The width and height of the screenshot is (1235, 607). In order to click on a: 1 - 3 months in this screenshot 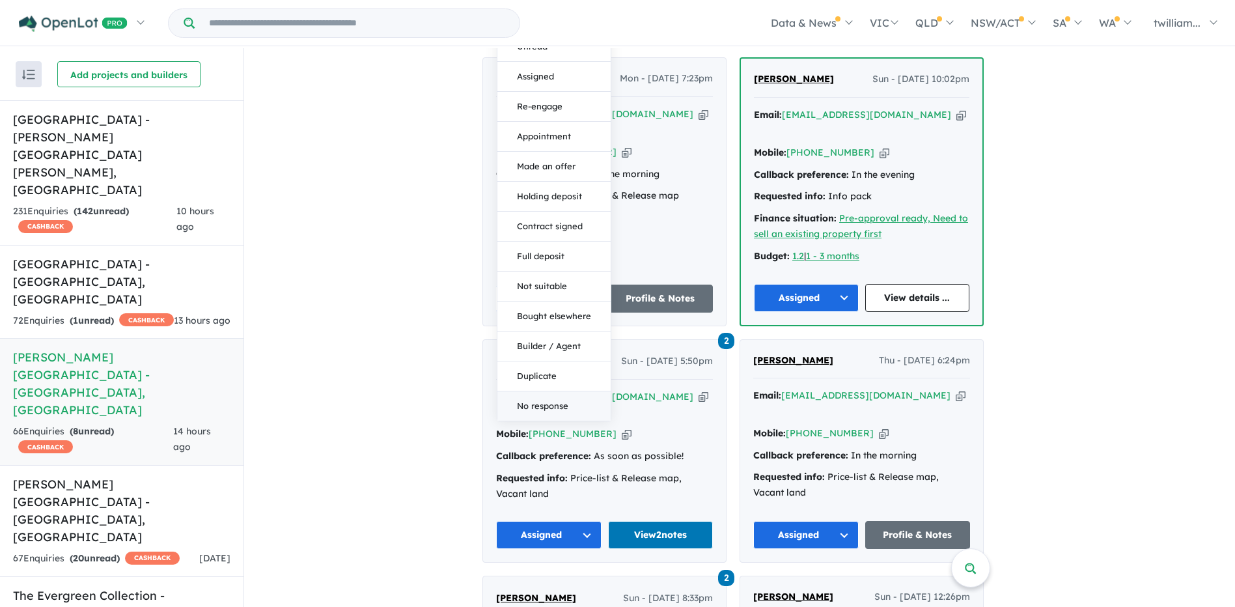, I will do `click(833, 256)`.